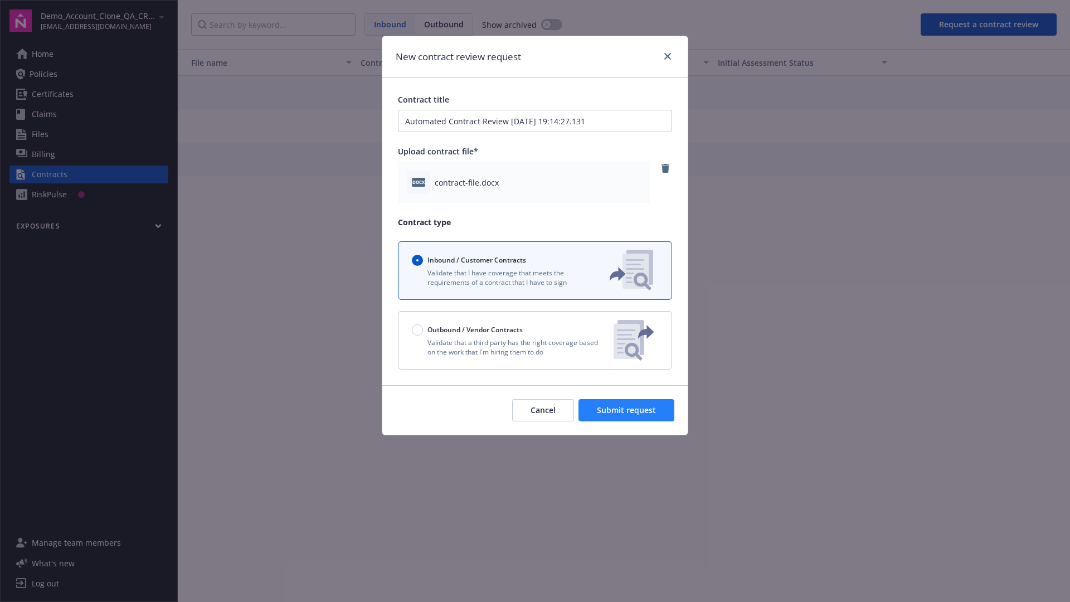 This screenshot has height=602, width=1070. What do you see at coordinates (535, 121) in the screenshot?
I see `input: Enter a title for this contract` at bounding box center [535, 121].